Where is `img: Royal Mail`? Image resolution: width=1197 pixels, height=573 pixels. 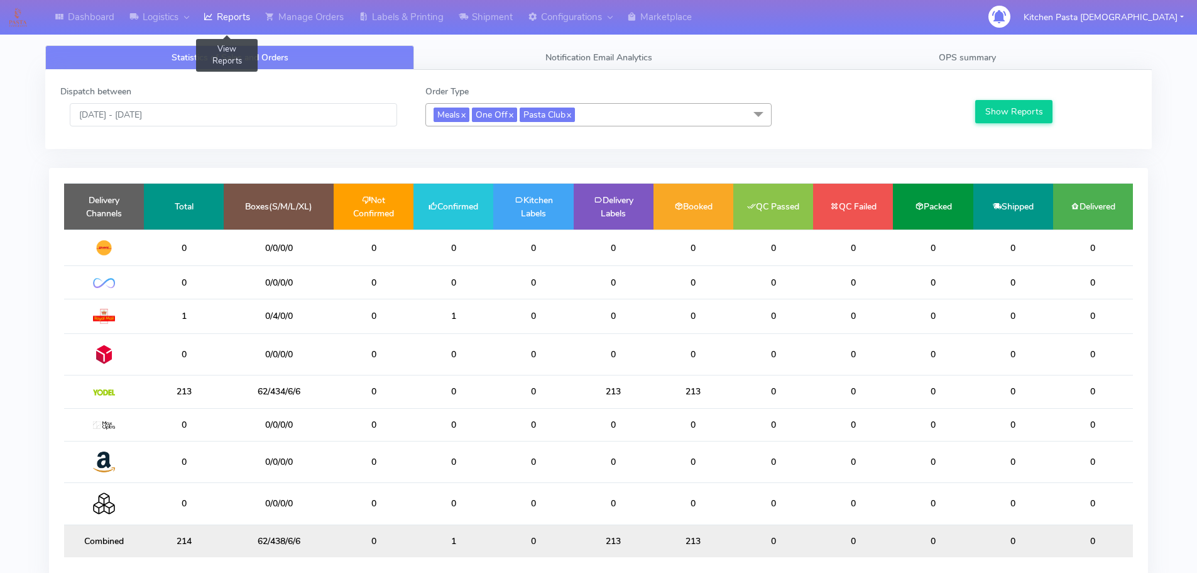
img: Royal Mail is located at coordinates (104, 316).